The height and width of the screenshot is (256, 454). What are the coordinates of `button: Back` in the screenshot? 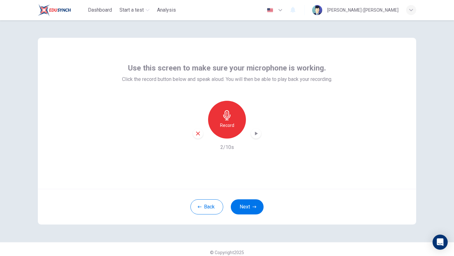 It's located at (207, 207).